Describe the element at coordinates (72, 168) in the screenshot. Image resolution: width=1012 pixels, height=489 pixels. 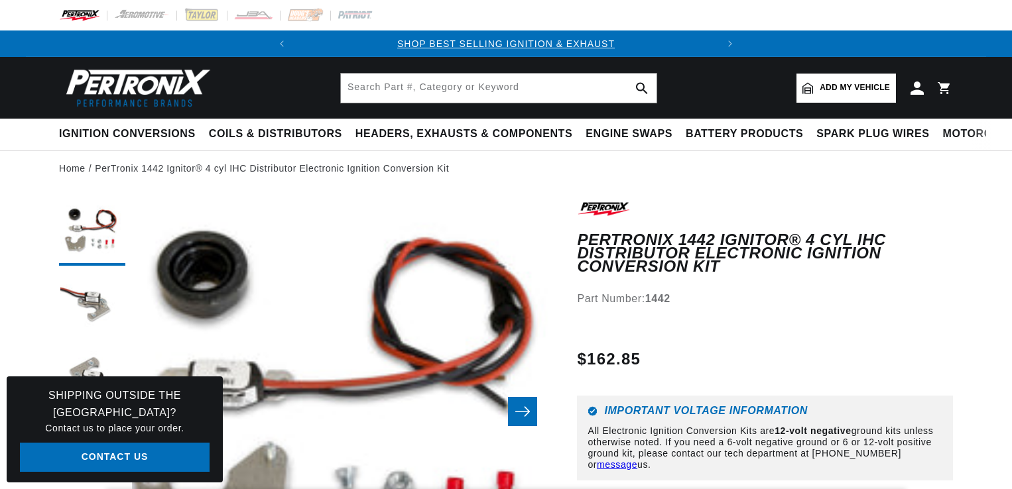
I see `a: Home` at that location.